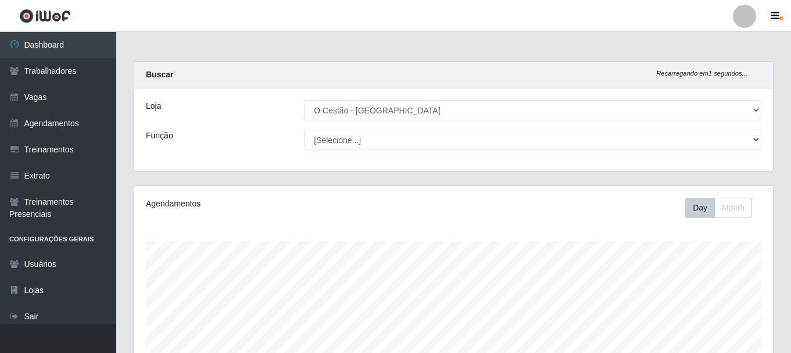 This screenshot has width=791, height=353. What do you see at coordinates (269, 203) in the screenshot?
I see `div: Agendamentos` at bounding box center [269, 203].